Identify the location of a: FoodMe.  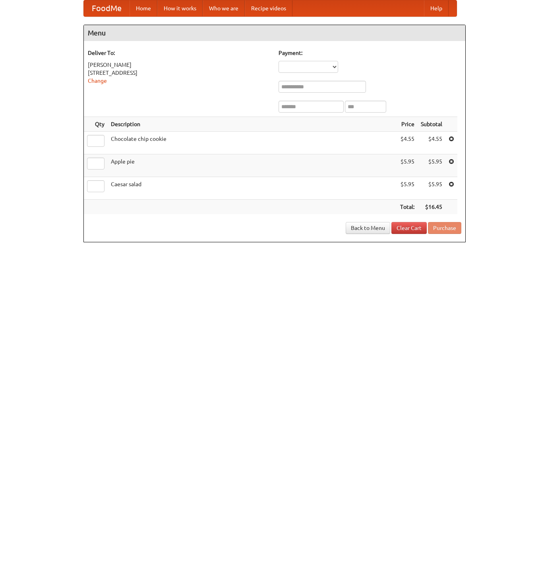
(107, 8).